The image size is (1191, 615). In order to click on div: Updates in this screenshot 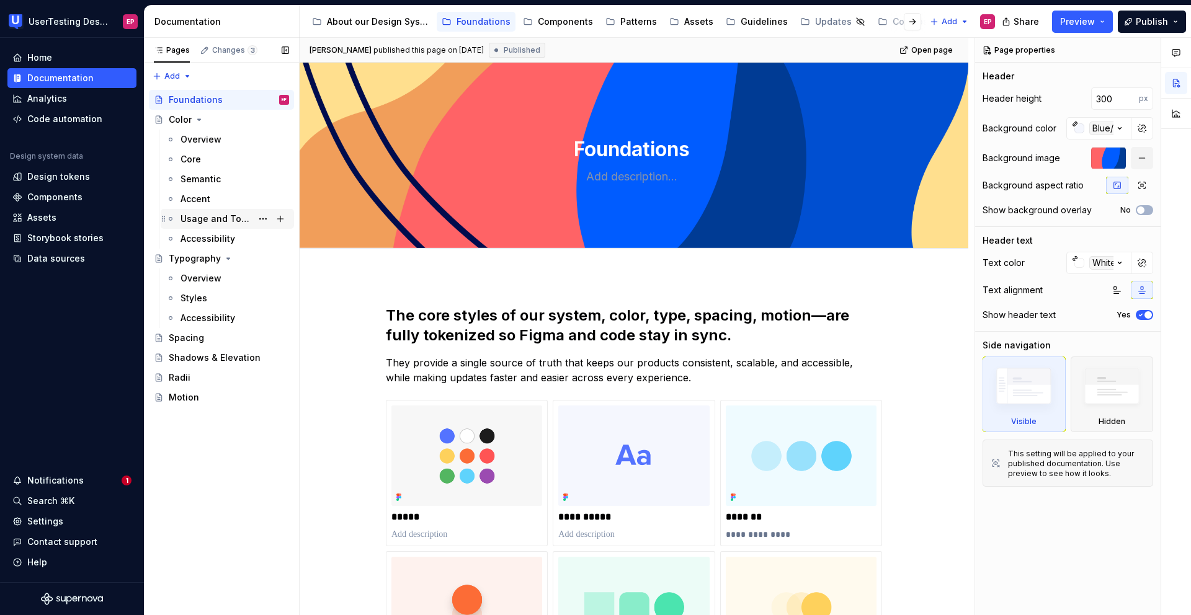, I will do `click(833, 22)`.